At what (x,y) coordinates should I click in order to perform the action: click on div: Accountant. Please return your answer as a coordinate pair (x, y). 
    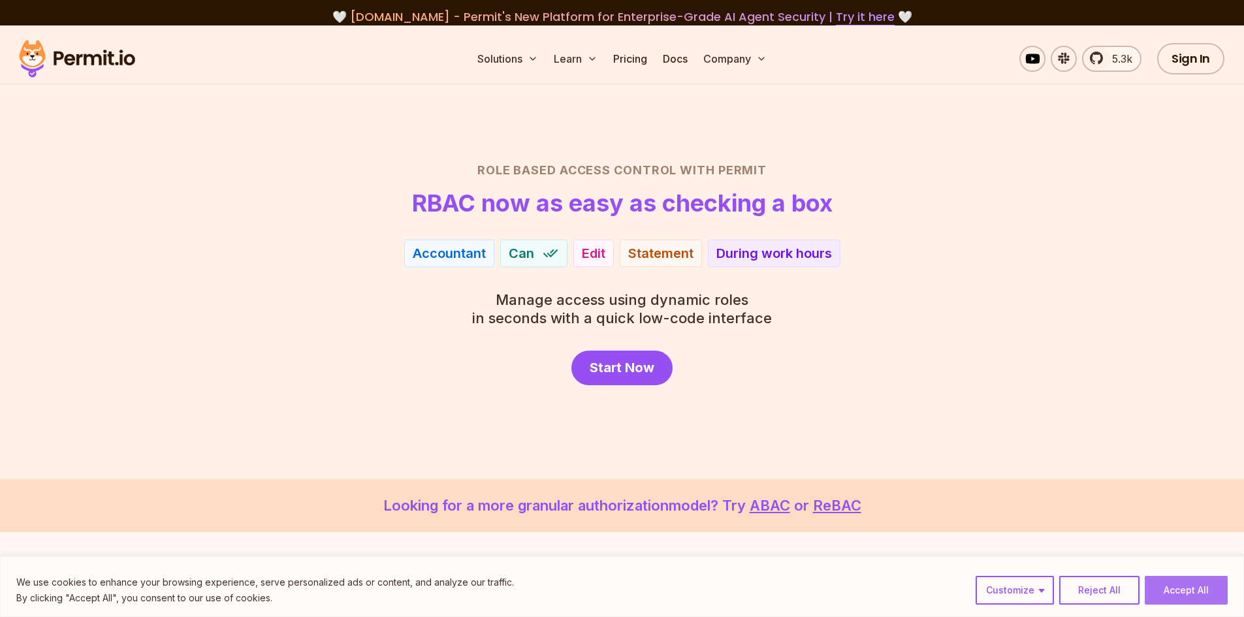
    Looking at the image, I should click on (449, 253).